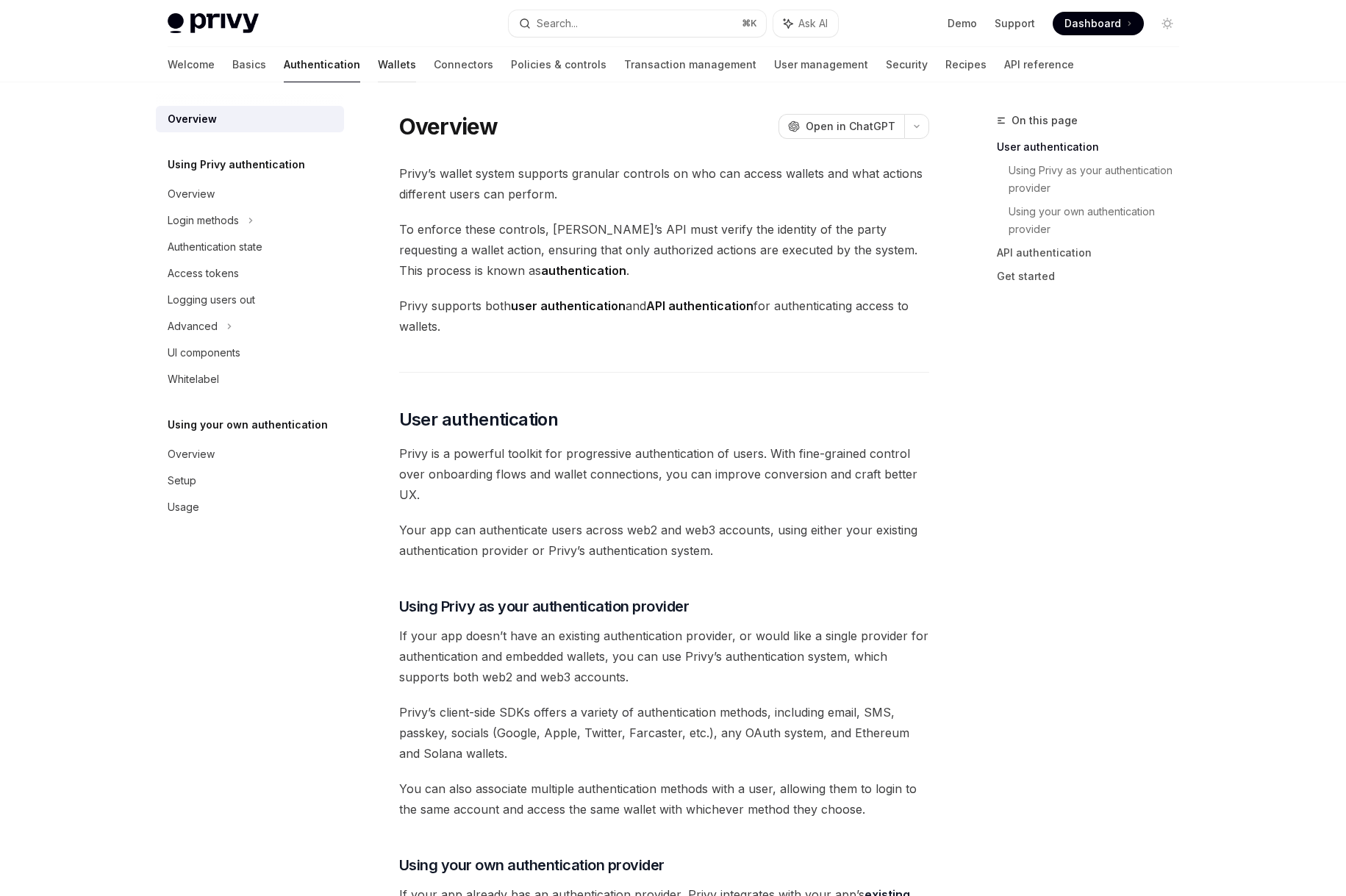 This screenshot has height=896, width=1346. Describe the element at coordinates (236, 165) in the screenshot. I see `h5: Using Privy authentication` at that location.